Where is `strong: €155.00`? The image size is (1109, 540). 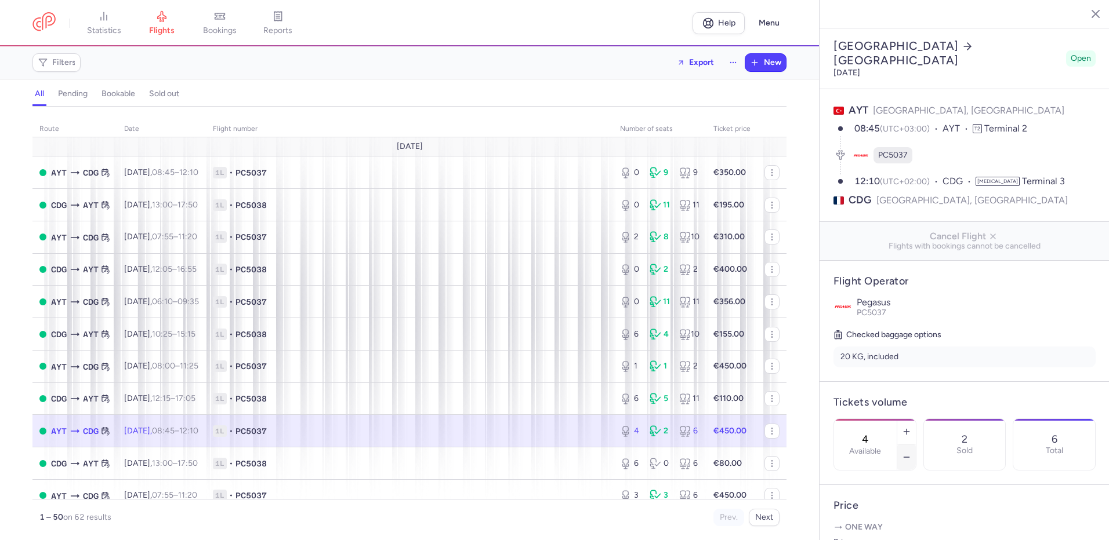 strong: €155.00 is located at coordinates (728, 334).